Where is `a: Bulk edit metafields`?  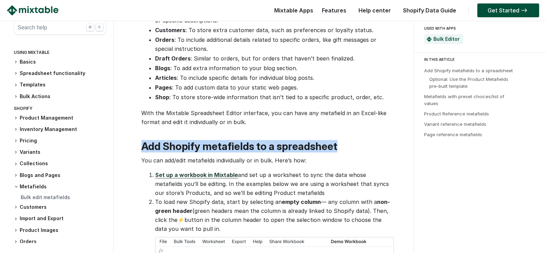
a: Bulk edit metafields is located at coordinates (45, 197).